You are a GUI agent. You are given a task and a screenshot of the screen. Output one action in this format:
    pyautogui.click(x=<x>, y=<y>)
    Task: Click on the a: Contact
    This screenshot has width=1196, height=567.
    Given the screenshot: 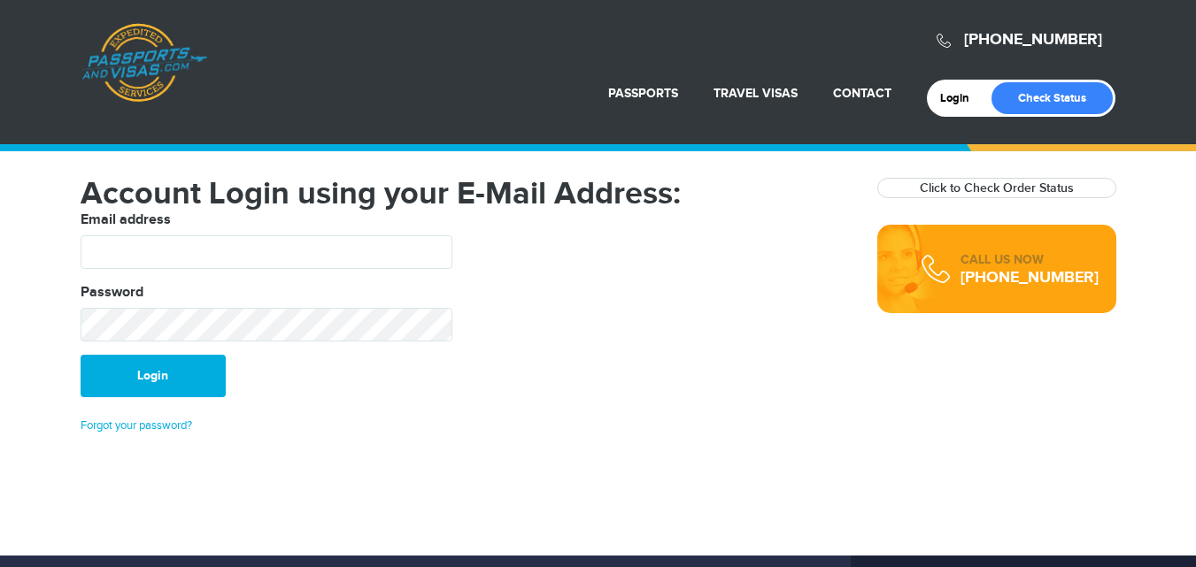 What is the action you would take?
    pyautogui.click(x=862, y=93)
    